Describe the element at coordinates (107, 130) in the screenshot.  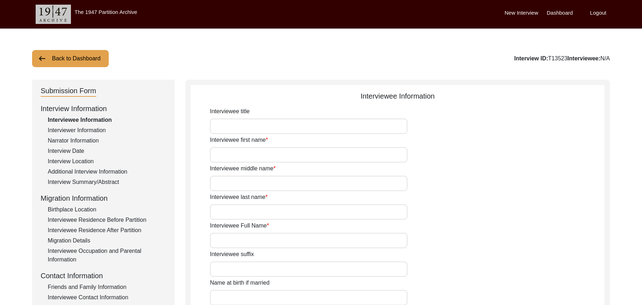
I see `div: Interviewer Information` at that location.